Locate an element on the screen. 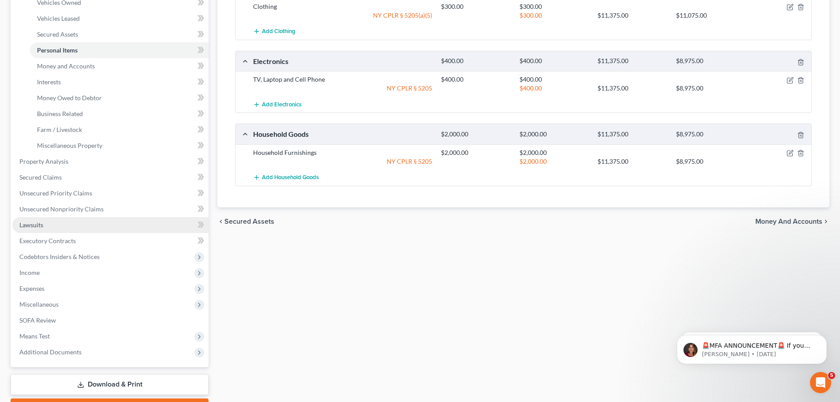 This screenshot has height=402, width=840. span: Miscellaneous Property is located at coordinates (70, 145).